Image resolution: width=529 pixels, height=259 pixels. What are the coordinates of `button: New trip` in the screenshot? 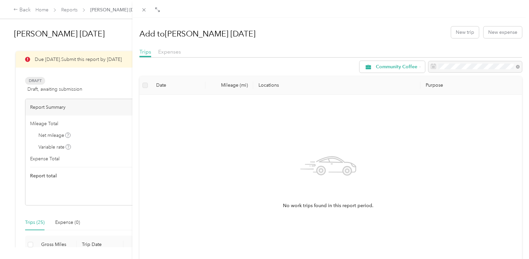 It's located at (465, 32).